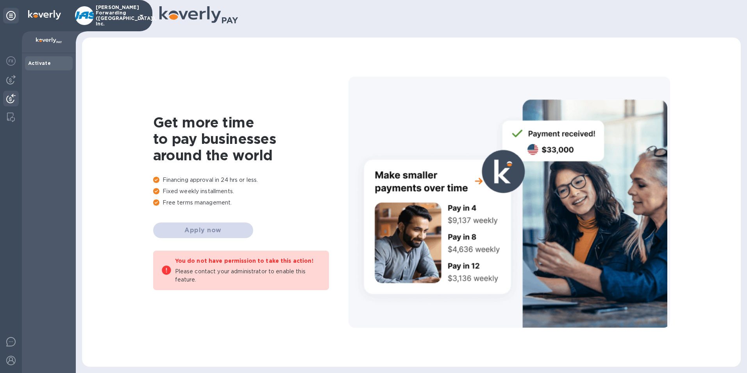  Describe the element at coordinates (251, 191) in the screenshot. I see `p: Fixed weekly installments.` at that location.